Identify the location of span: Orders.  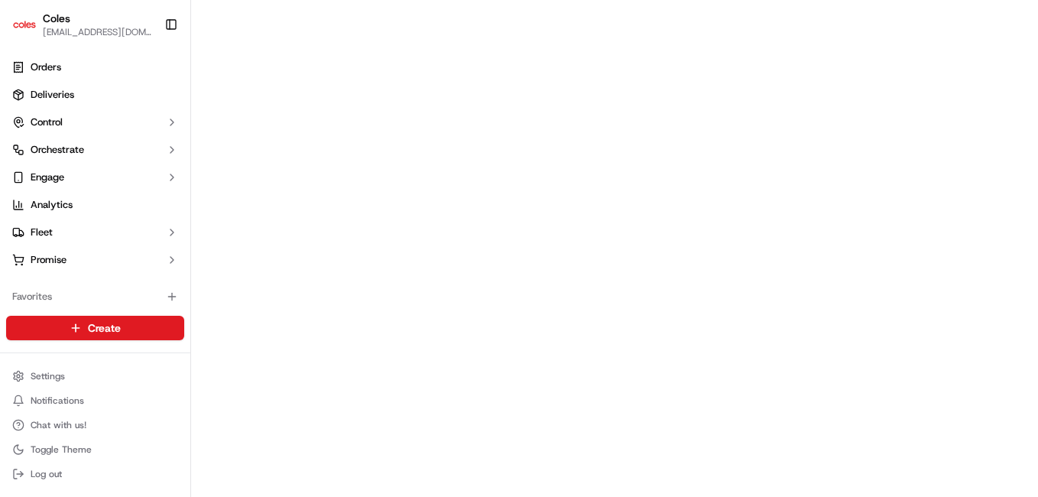
(46, 67).